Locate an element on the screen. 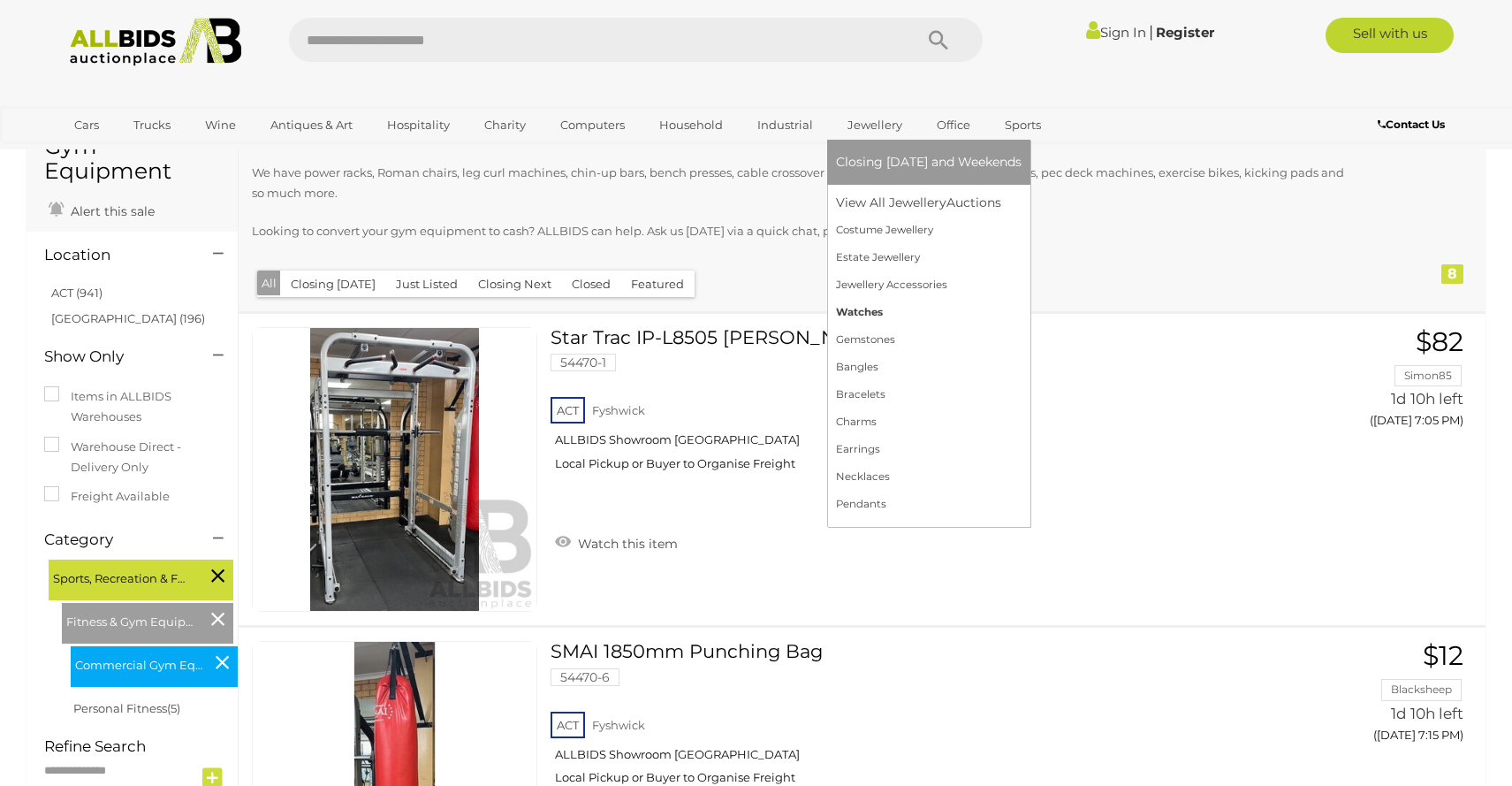 The height and width of the screenshot is (786, 1512). a: Charity is located at coordinates (505, 125).